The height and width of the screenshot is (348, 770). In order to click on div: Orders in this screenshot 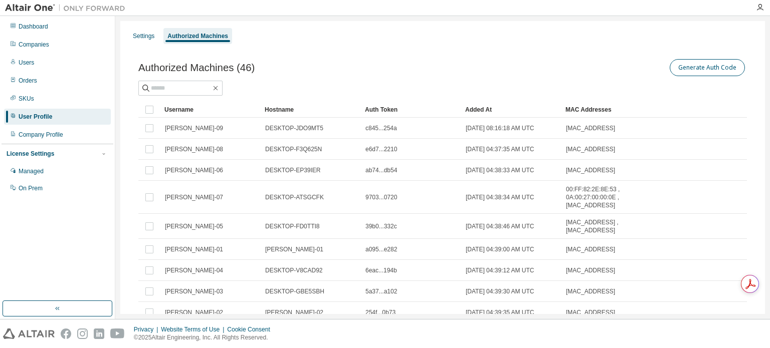, I will do `click(28, 81)`.